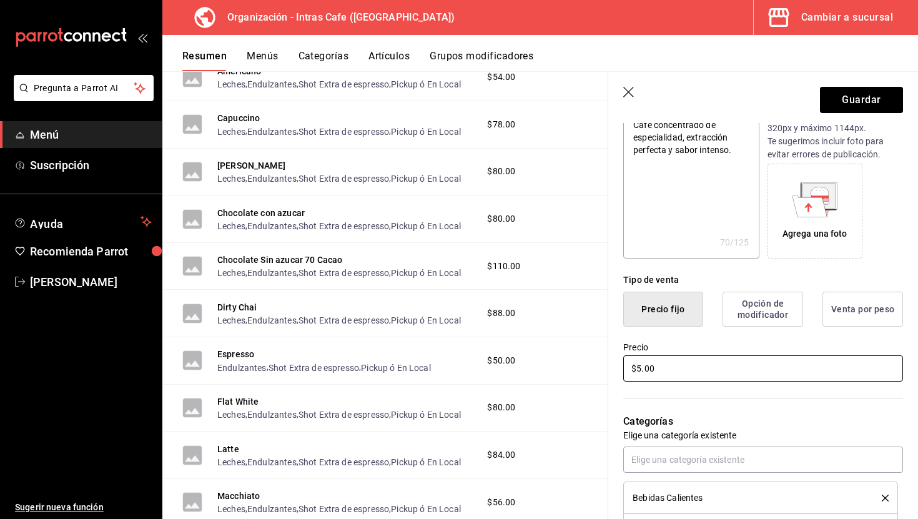 The width and height of the screenshot is (918, 519). I want to click on input: Elige una categoría existente, so click(763, 459).